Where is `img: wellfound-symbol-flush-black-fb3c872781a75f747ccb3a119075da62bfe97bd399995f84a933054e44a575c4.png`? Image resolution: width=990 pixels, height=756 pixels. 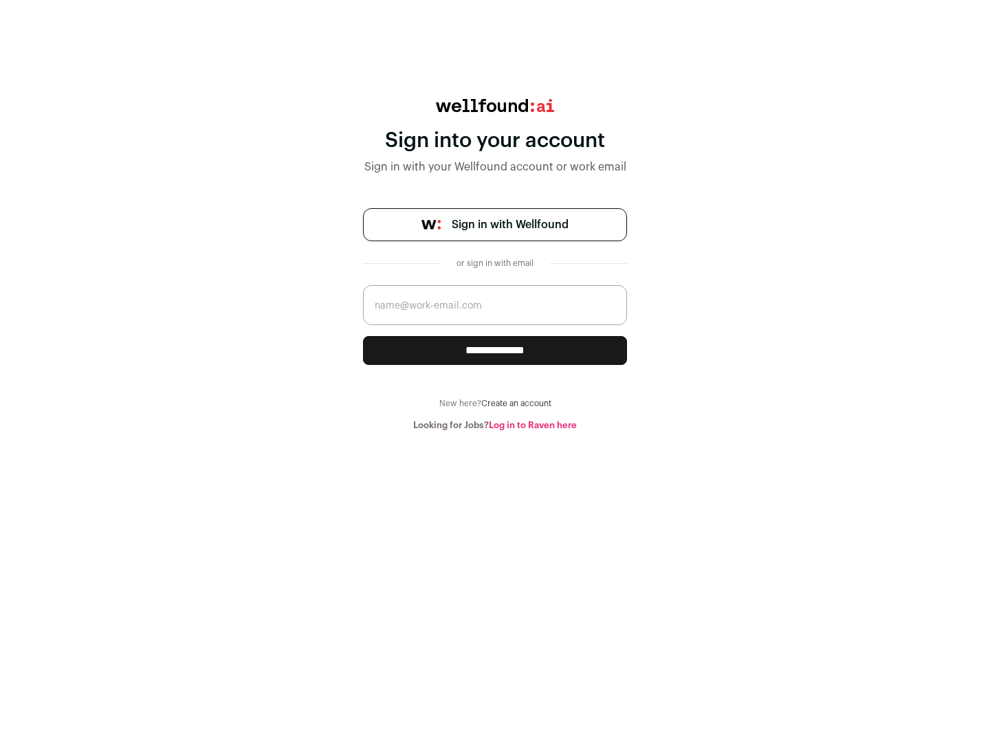 img: wellfound-symbol-flush-black-fb3c872781a75f747ccb3a119075da62bfe97bd399995f84a933054e44a575c4.png is located at coordinates (431, 225).